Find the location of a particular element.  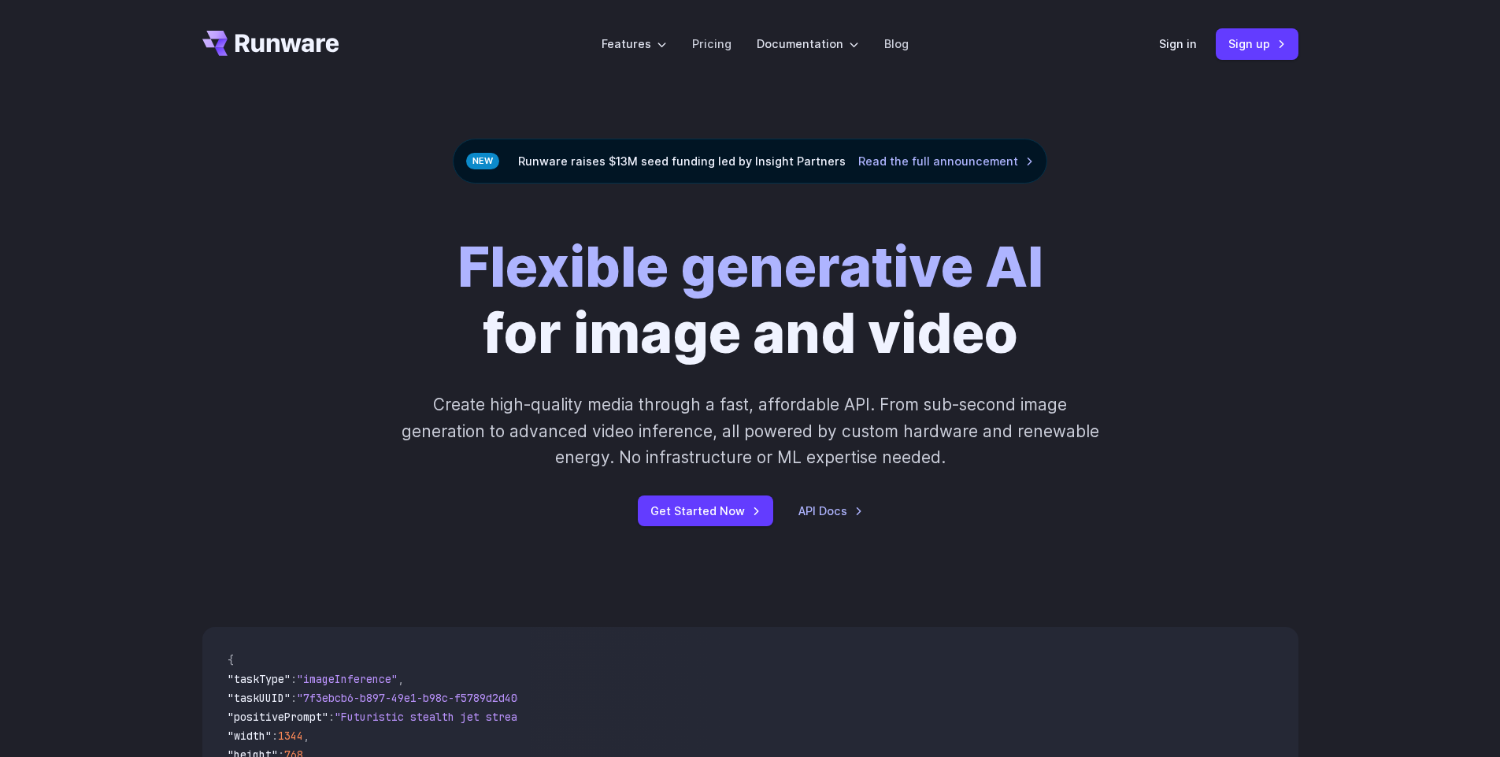

a: Go to / is located at coordinates (271, 43).